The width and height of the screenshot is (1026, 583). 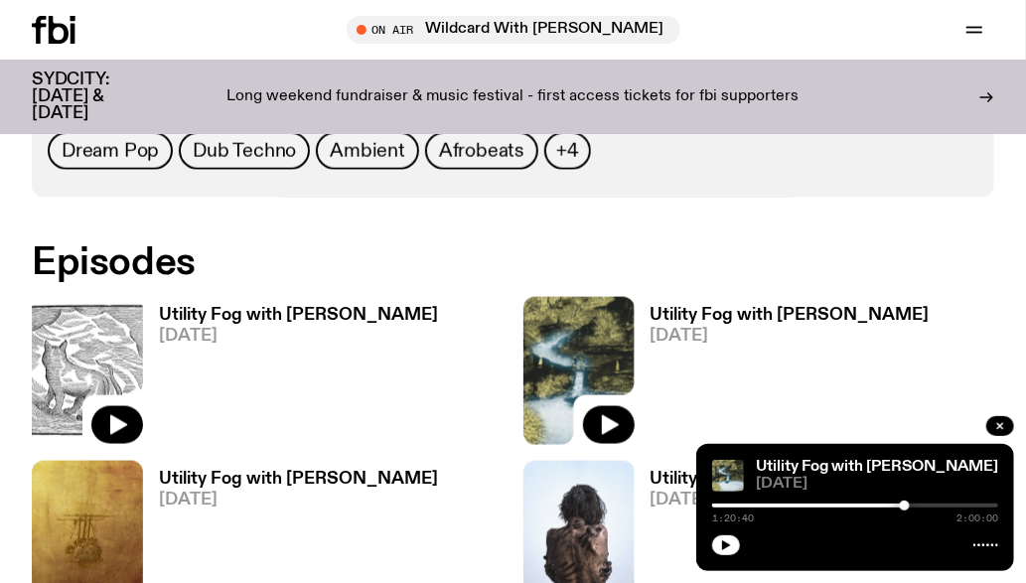 I want to click on span: Dream Pop, so click(x=110, y=151).